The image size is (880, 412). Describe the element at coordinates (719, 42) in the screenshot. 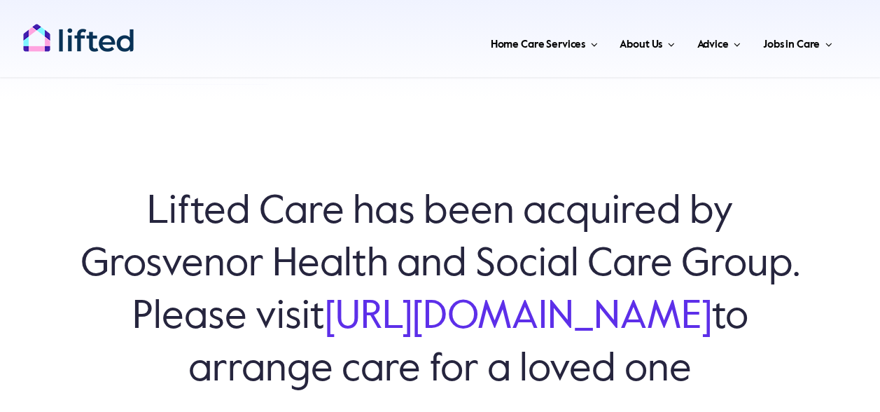

I see `a: Advice` at that location.